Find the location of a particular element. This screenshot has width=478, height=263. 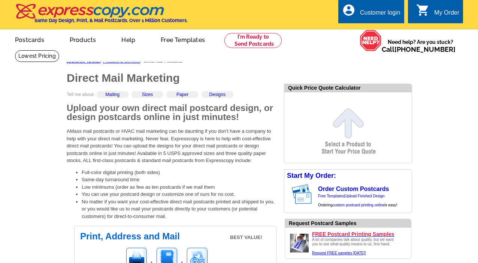

a: Mailing is located at coordinates (112, 94).